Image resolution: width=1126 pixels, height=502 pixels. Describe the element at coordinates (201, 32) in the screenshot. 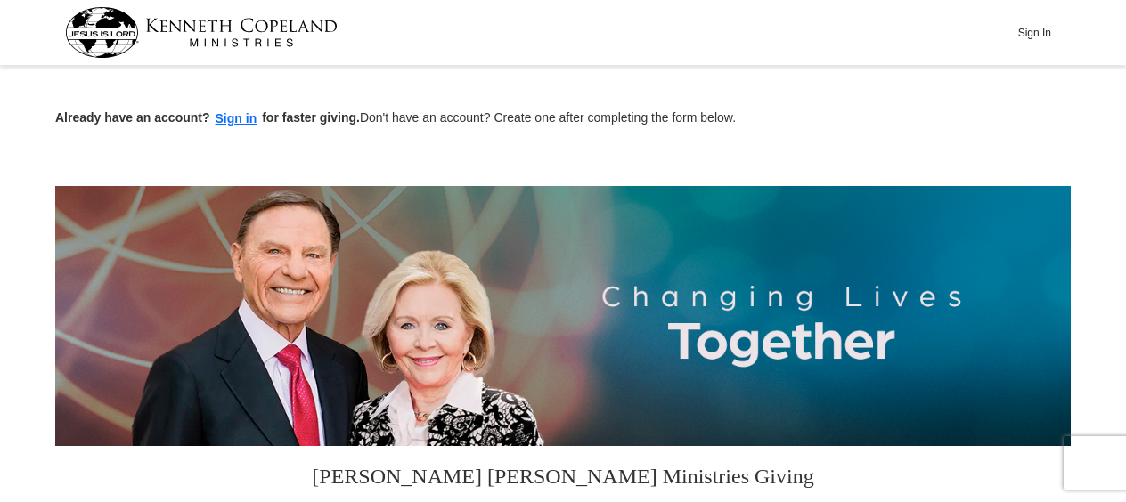

I see `img: kcm-header-logo.svg` at that location.